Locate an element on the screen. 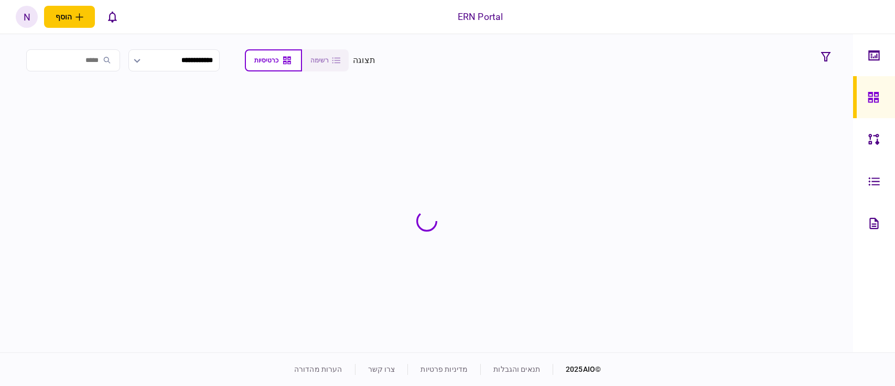  a: הערות מהדורה is located at coordinates (318, 369).